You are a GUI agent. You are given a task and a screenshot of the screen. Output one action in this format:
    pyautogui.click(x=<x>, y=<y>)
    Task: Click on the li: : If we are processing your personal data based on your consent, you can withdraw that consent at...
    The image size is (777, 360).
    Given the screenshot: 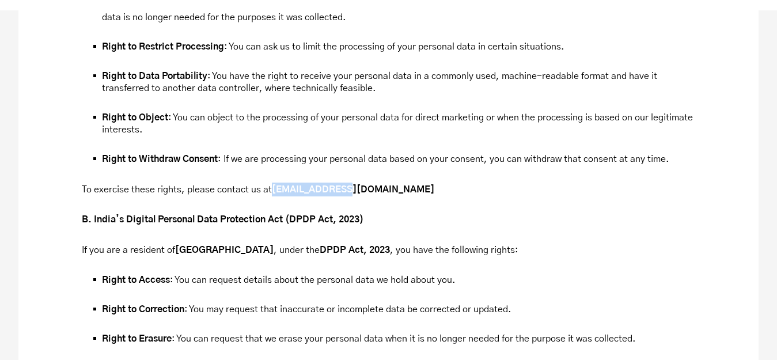 What is the action you would take?
    pyautogui.click(x=399, y=159)
    